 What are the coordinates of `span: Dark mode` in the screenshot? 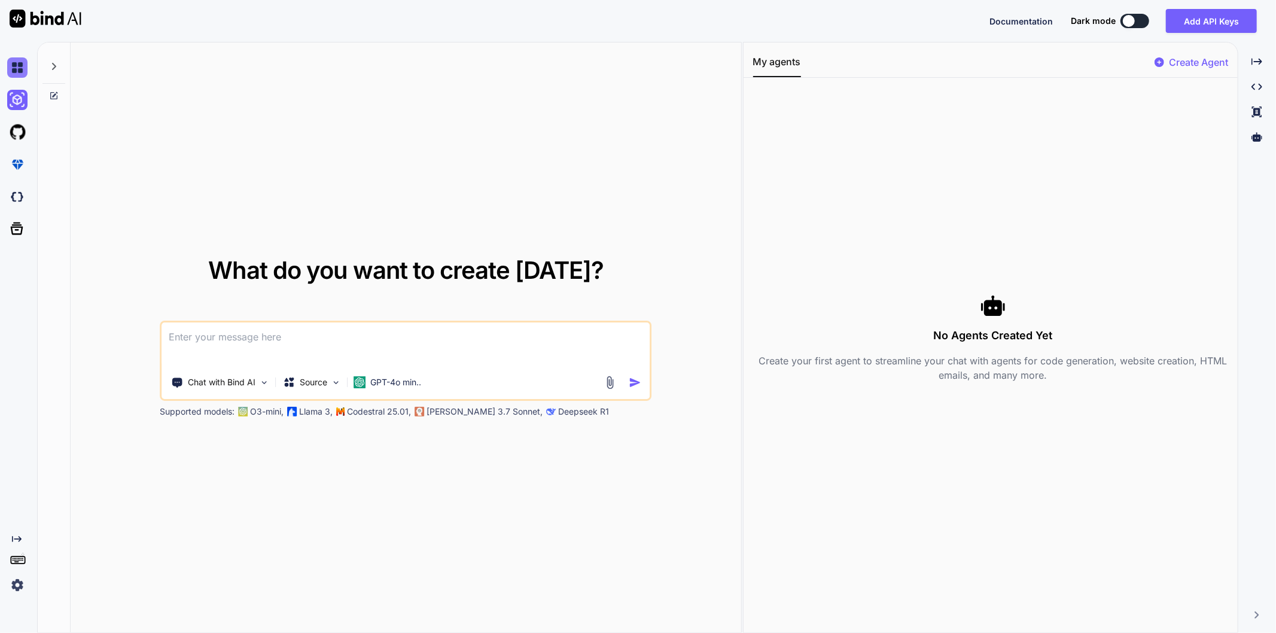 It's located at (1093, 21).